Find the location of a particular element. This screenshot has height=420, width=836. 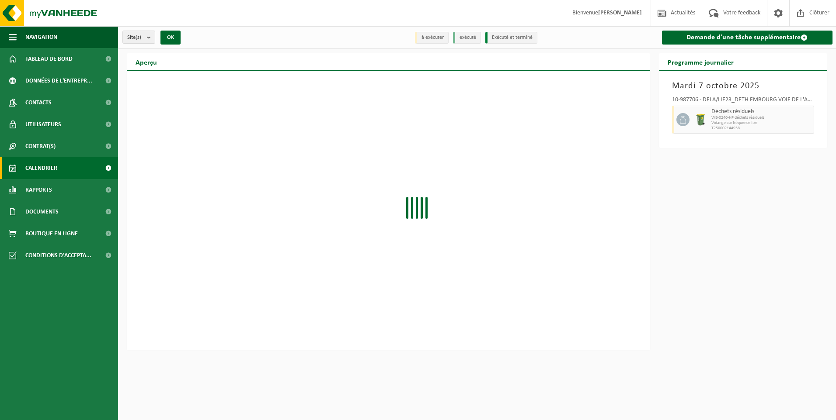

span: Tableau de bord is located at coordinates (49, 59).